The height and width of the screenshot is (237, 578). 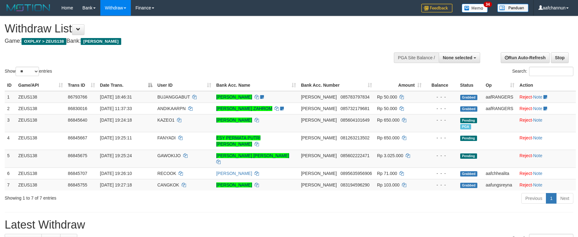 What do you see at coordinates (166, 138) in the screenshot?
I see `span: FANYADI` at bounding box center [166, 138].